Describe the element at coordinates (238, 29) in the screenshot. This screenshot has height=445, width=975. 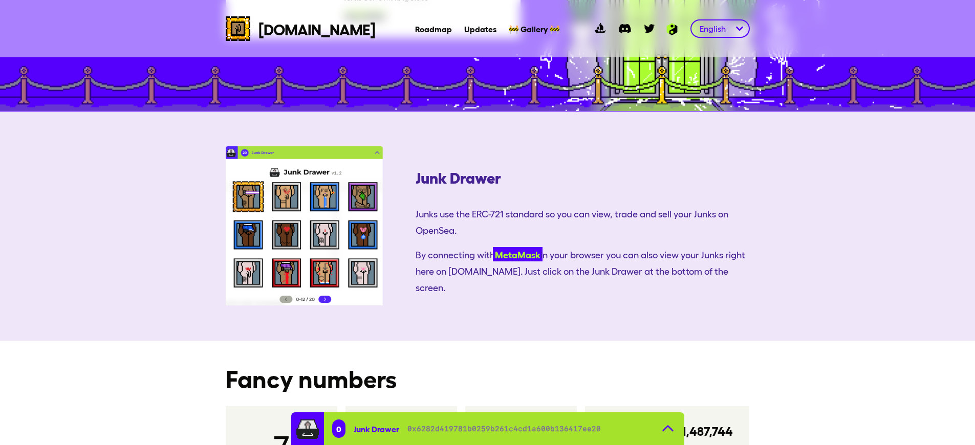
I see `img: cryptojunks logo` at that location.